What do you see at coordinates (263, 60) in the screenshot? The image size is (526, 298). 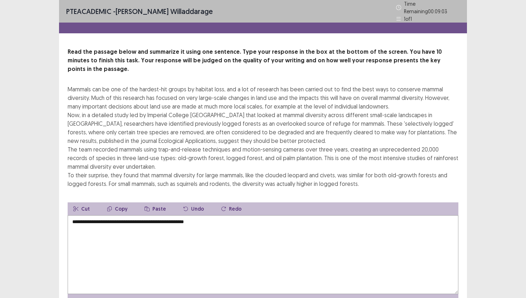 I see `p: Read the passage below and summarize it using one sentence. Type your response in the box at the ...` at bounding box center [263, 60].